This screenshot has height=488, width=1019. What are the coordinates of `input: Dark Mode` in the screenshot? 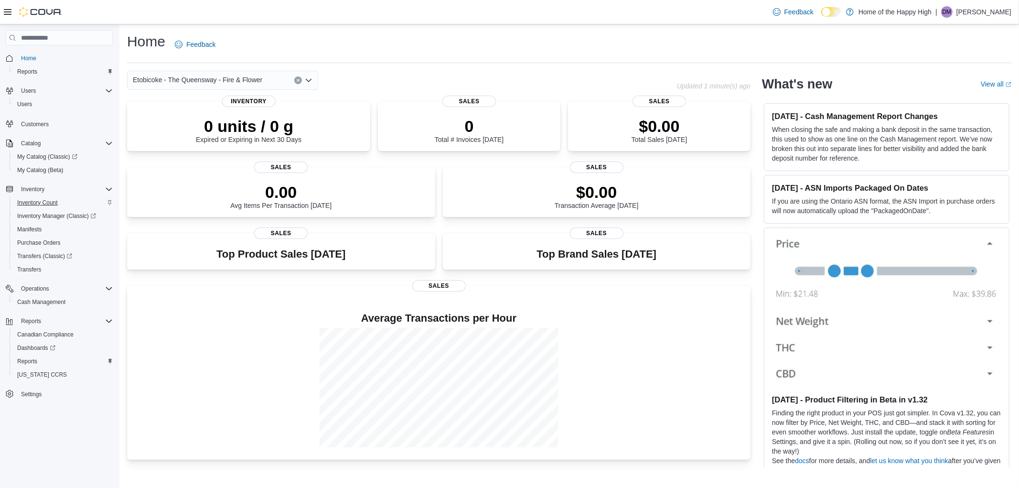 It's located at (831, 12).